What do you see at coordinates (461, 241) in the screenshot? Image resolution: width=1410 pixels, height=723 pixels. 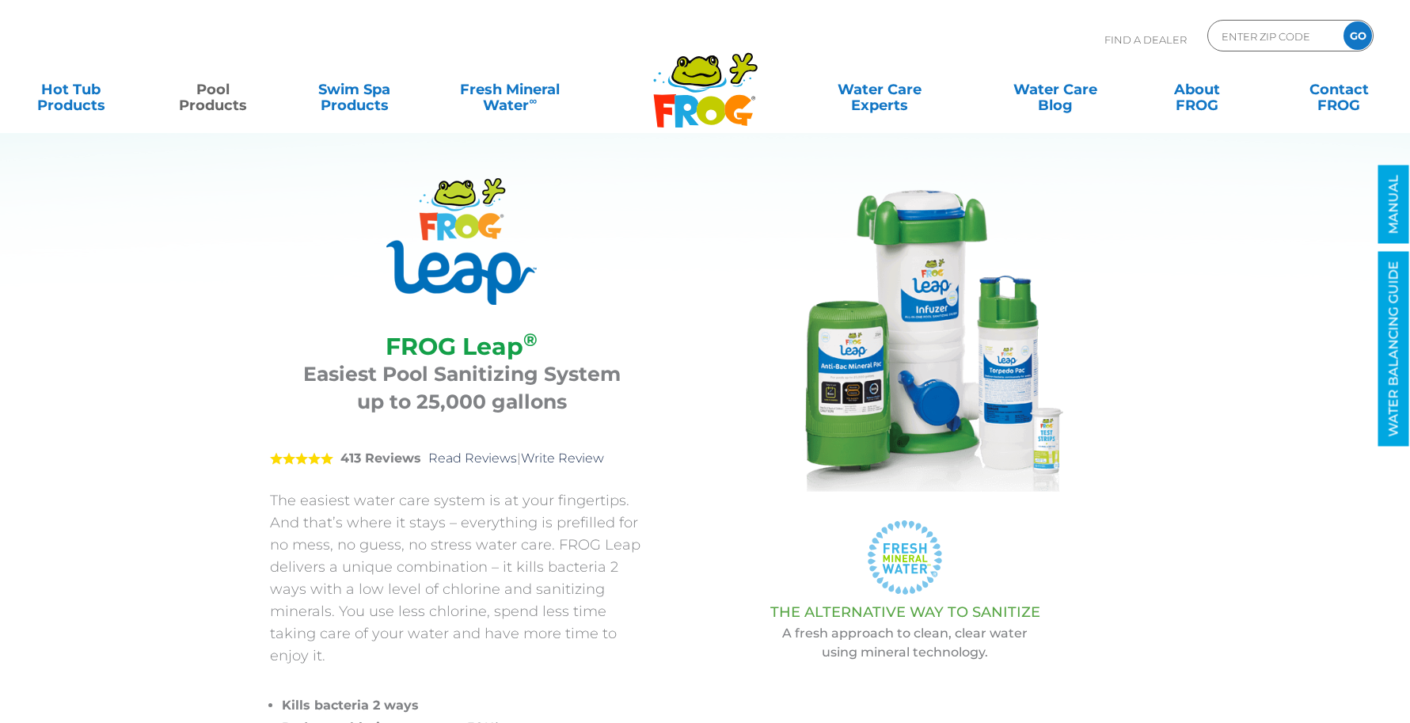 I see `img: Product Logo` at bounding box center [461, 241].